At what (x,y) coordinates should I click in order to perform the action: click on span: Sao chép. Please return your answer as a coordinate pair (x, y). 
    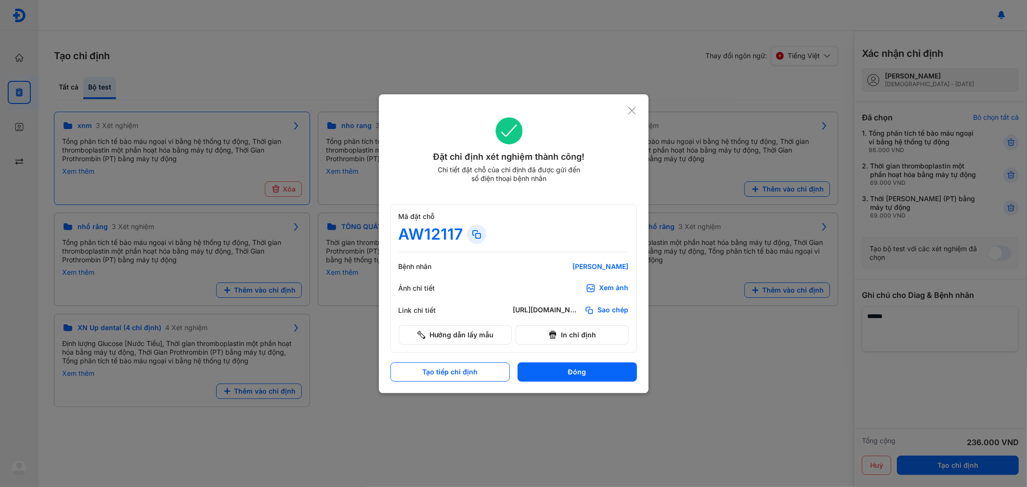
    Looking at the image, I should click on (613, 310).